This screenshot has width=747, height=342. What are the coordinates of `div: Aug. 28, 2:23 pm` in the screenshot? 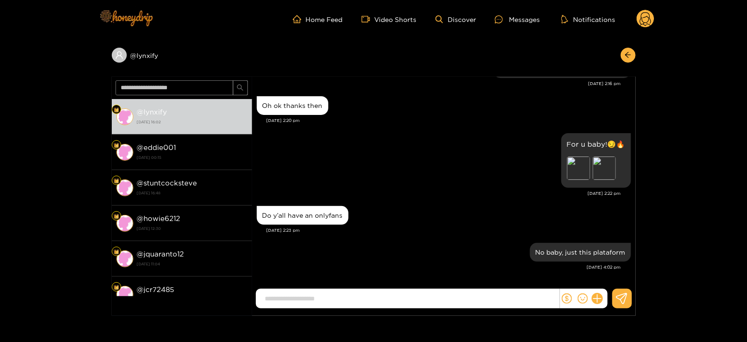 It's located at (303, 216).